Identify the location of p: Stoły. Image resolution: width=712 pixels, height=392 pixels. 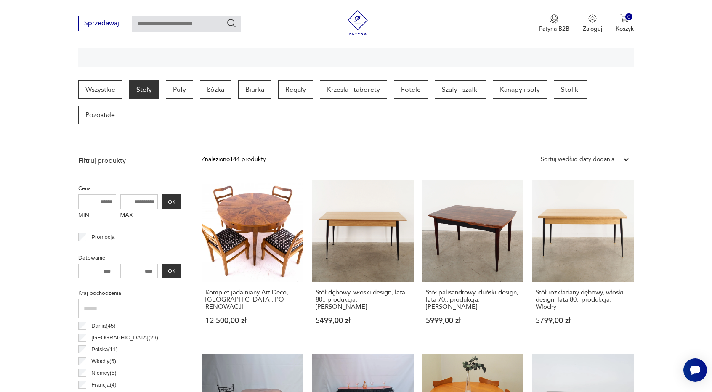
(144, 90).